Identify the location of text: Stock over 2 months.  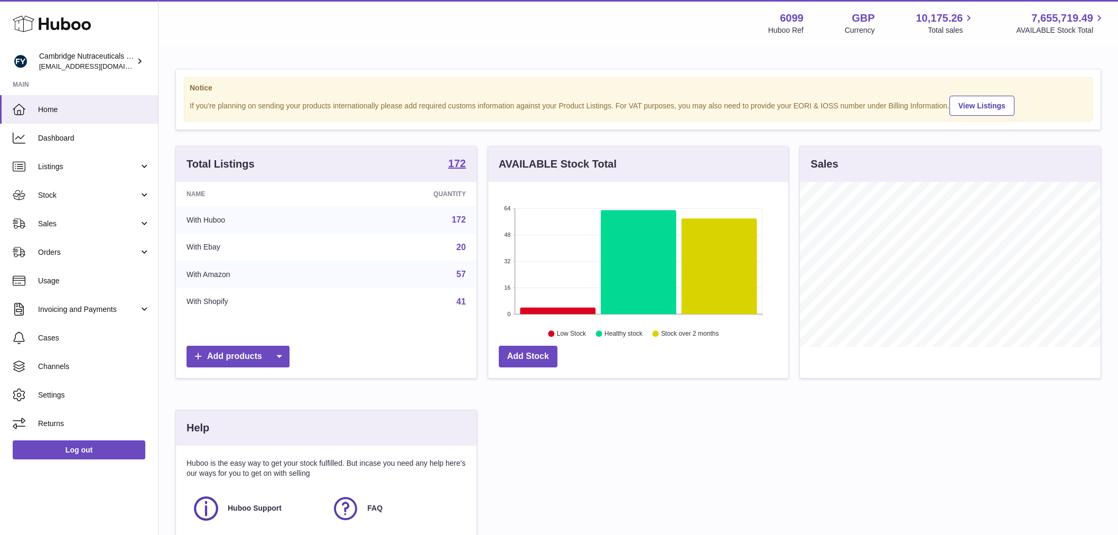
(689, 334).